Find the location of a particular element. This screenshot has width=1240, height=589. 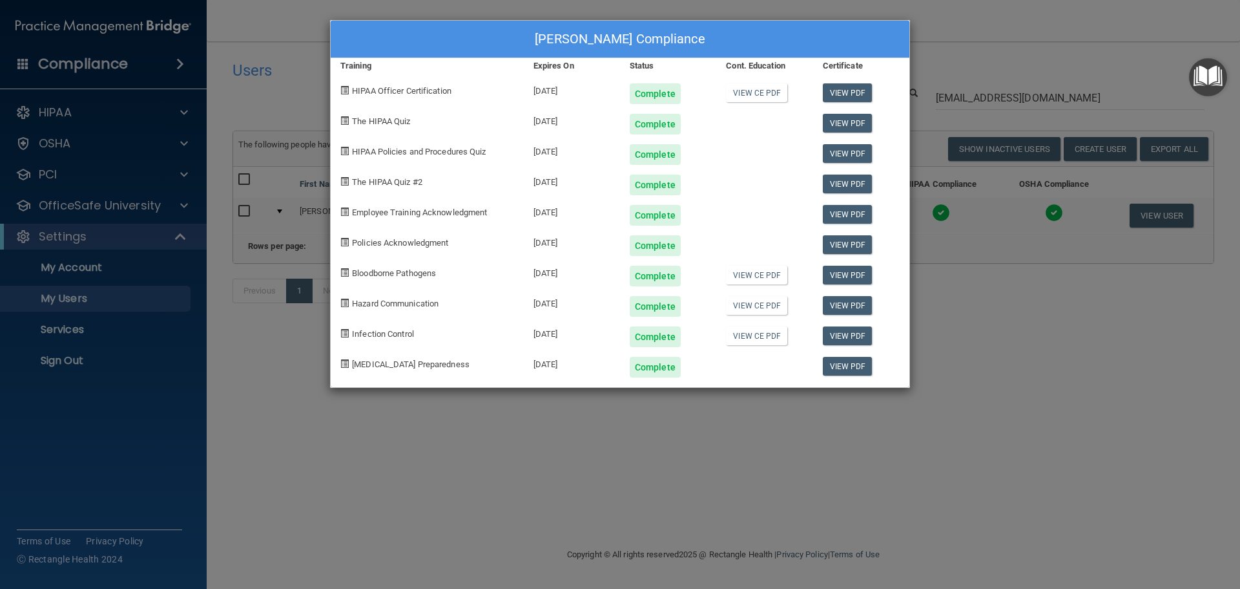

span: Bloodborne Pathogens is located at coordinates (394, 273).